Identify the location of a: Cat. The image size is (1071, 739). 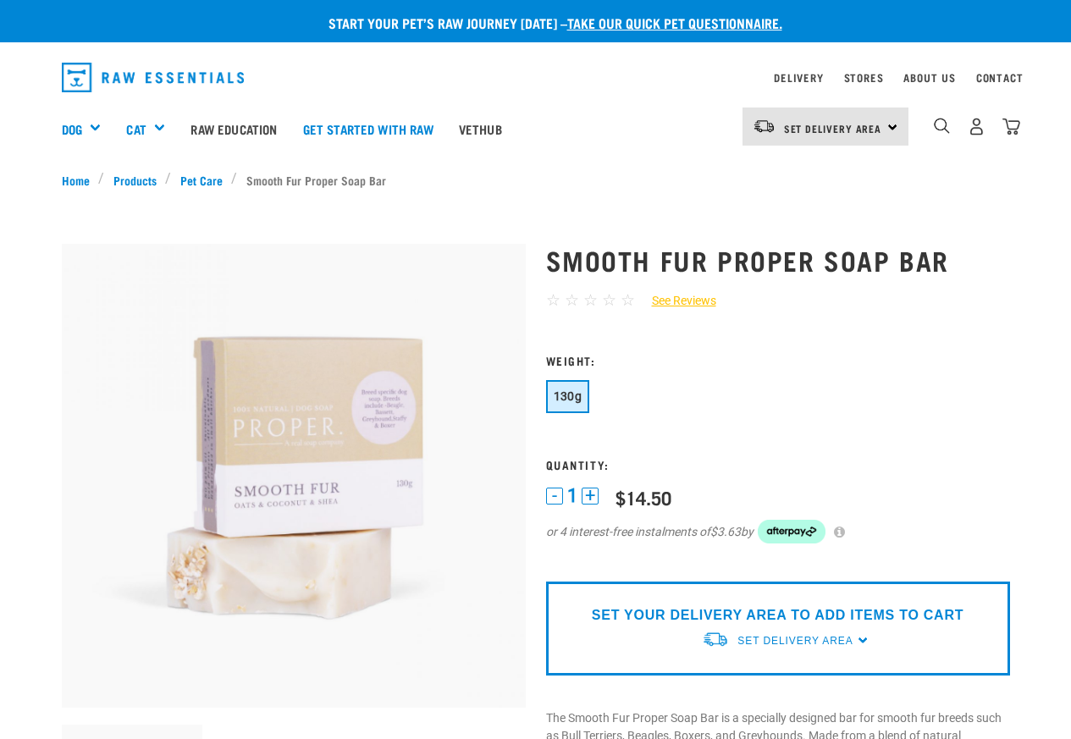
(135, 129).